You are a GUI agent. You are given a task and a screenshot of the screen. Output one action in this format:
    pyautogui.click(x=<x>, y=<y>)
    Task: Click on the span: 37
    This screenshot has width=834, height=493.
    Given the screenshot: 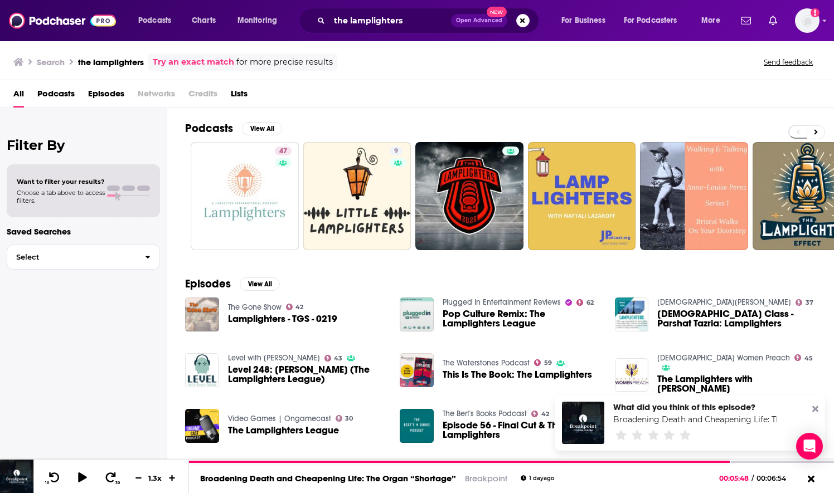 What is the action you would take?
    pyautogui.click(x=810, y=303)
    